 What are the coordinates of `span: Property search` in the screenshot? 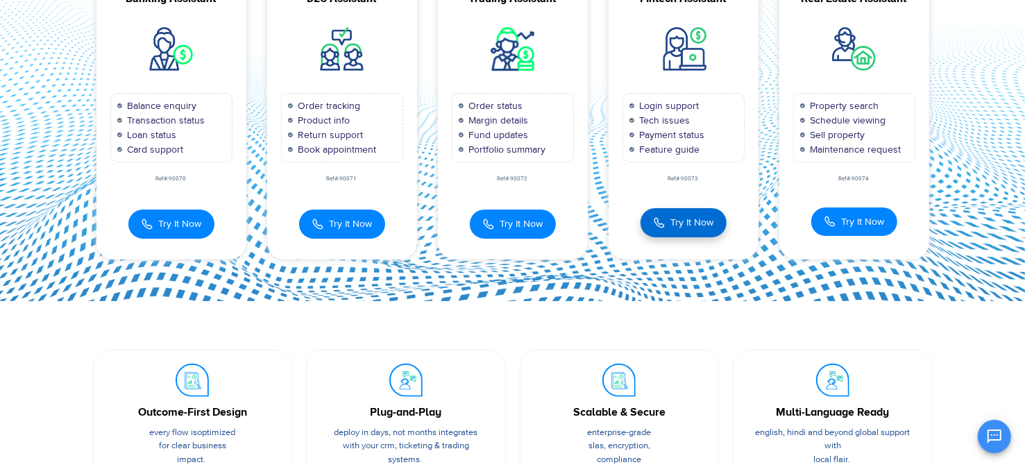 It's located at (842, 105).